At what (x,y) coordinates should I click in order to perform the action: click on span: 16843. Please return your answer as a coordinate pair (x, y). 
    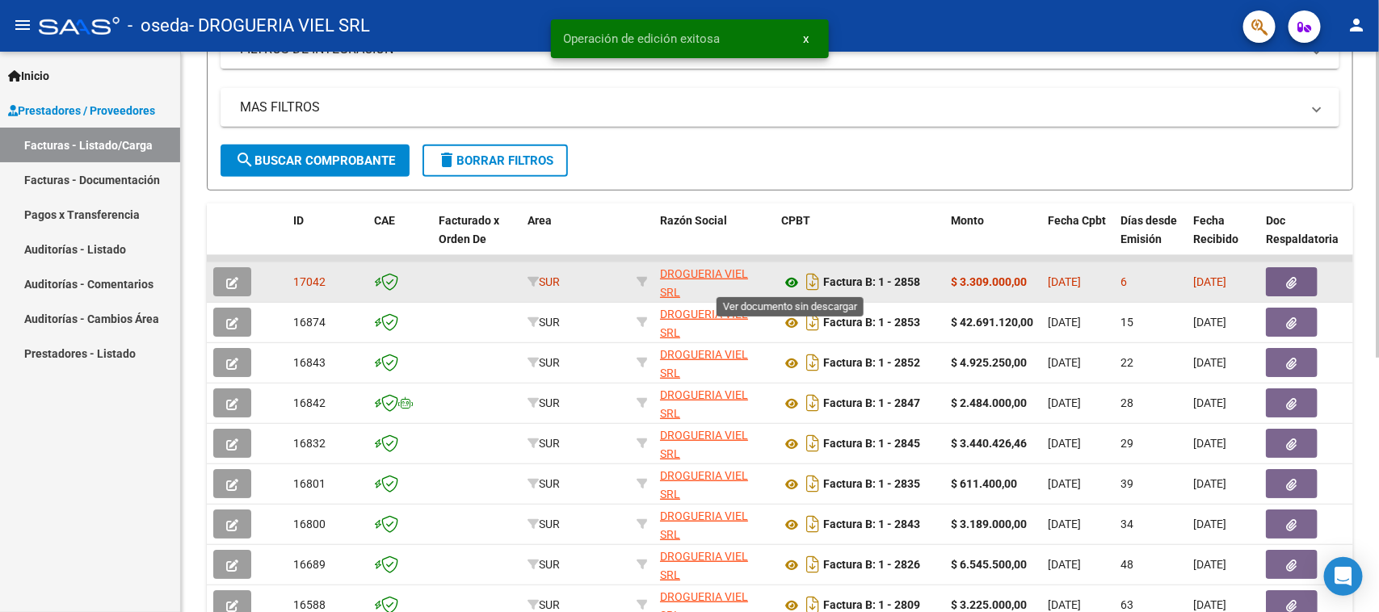
    Looking at the image, I should click on (309, 363).